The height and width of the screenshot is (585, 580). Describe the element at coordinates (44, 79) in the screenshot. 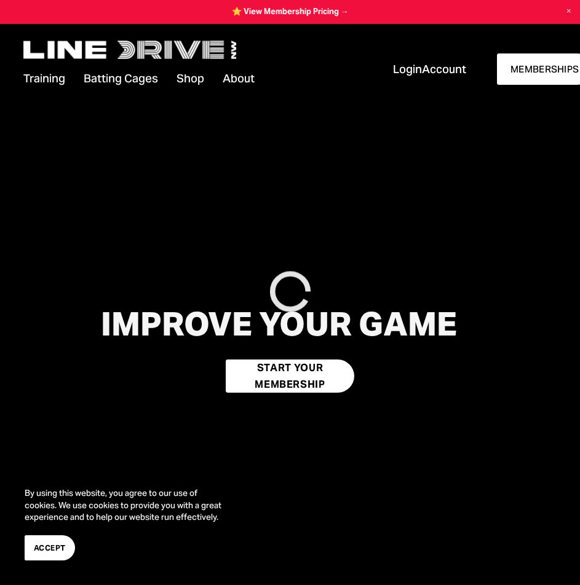

I see `span: Training` at that location.